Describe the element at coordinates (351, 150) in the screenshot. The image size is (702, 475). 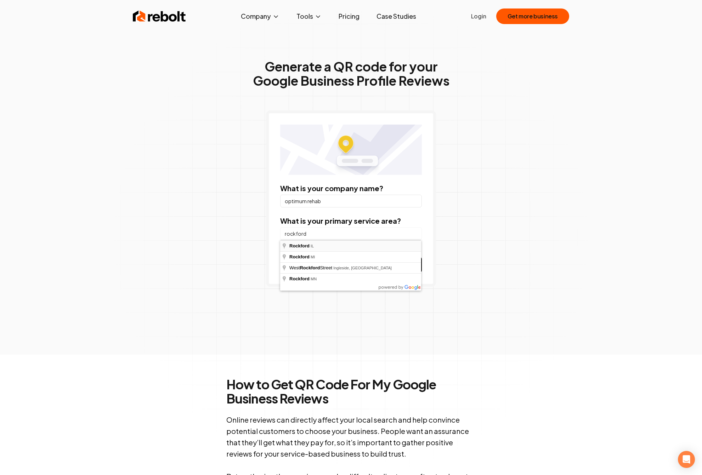
I see `img: Location map` at that location.